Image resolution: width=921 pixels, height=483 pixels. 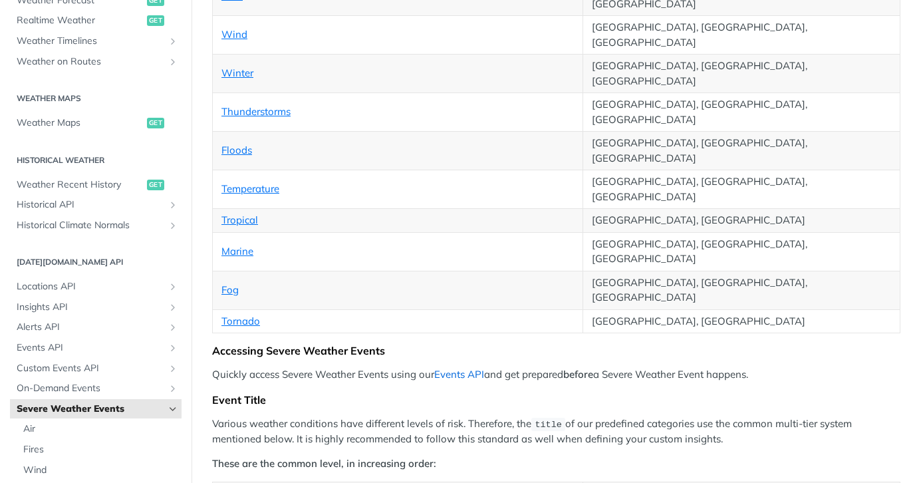 What do you see at coordinates (100, 429) in the screenshot?
I see `span: Air` at bounding box center [100, 429].